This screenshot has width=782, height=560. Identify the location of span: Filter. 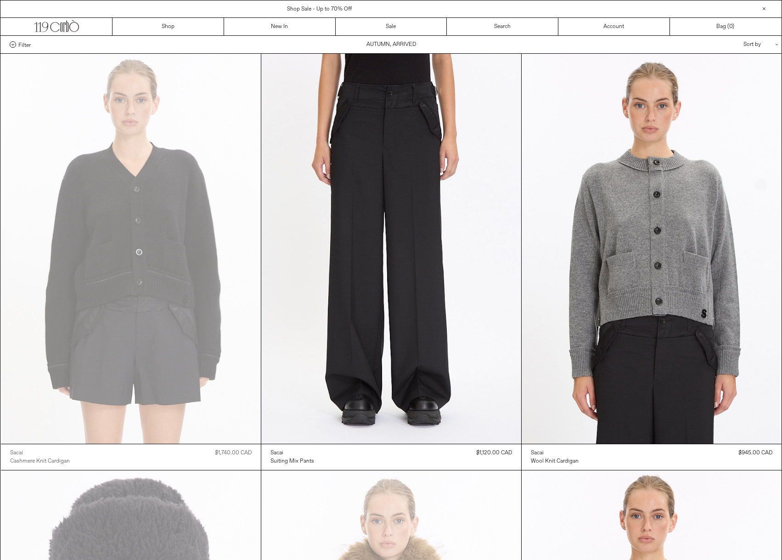
(24, 45).